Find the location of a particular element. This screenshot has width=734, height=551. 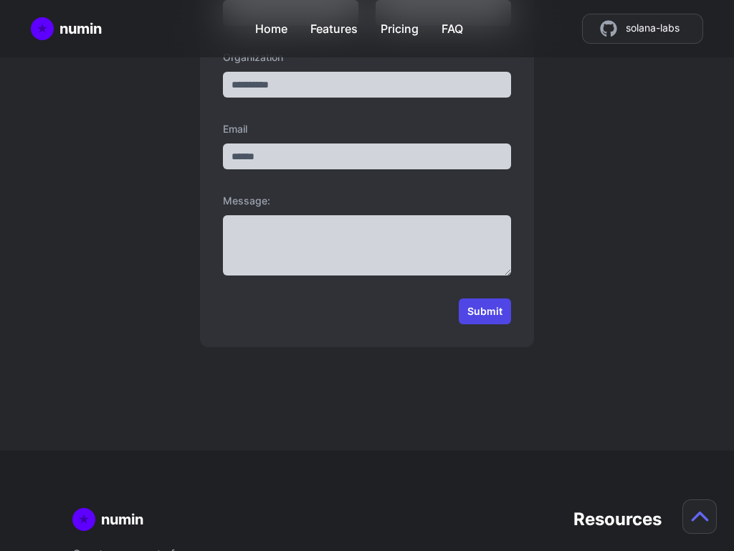

h3: Resources is located at coordinates (617, 519).